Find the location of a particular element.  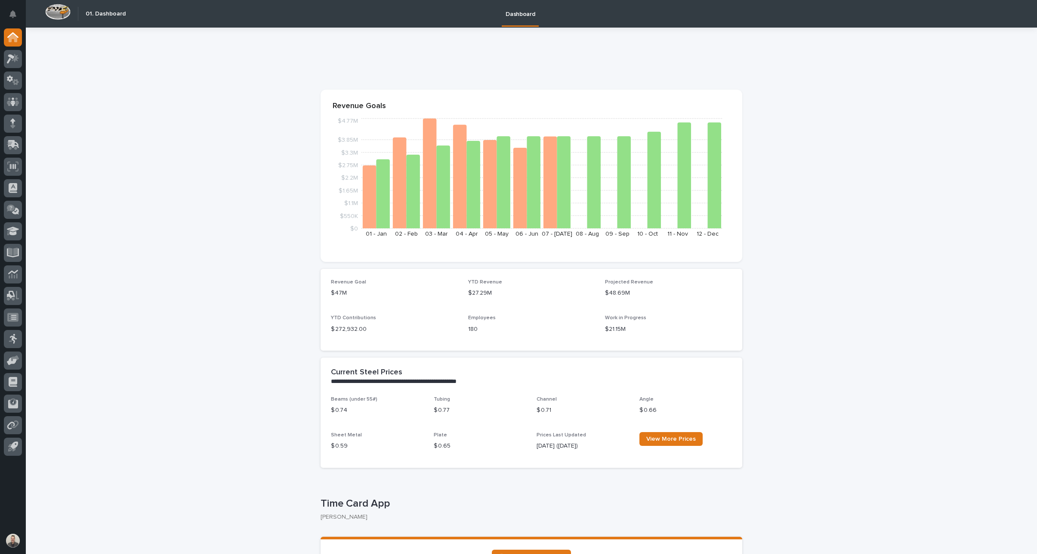

p: $27.29M is located at coordinates (532, 293).